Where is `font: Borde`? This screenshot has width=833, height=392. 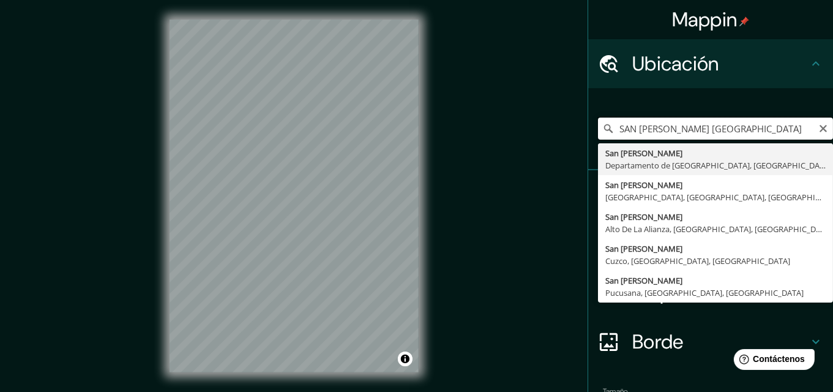
font: Borde is located at coordinates (658, 342).